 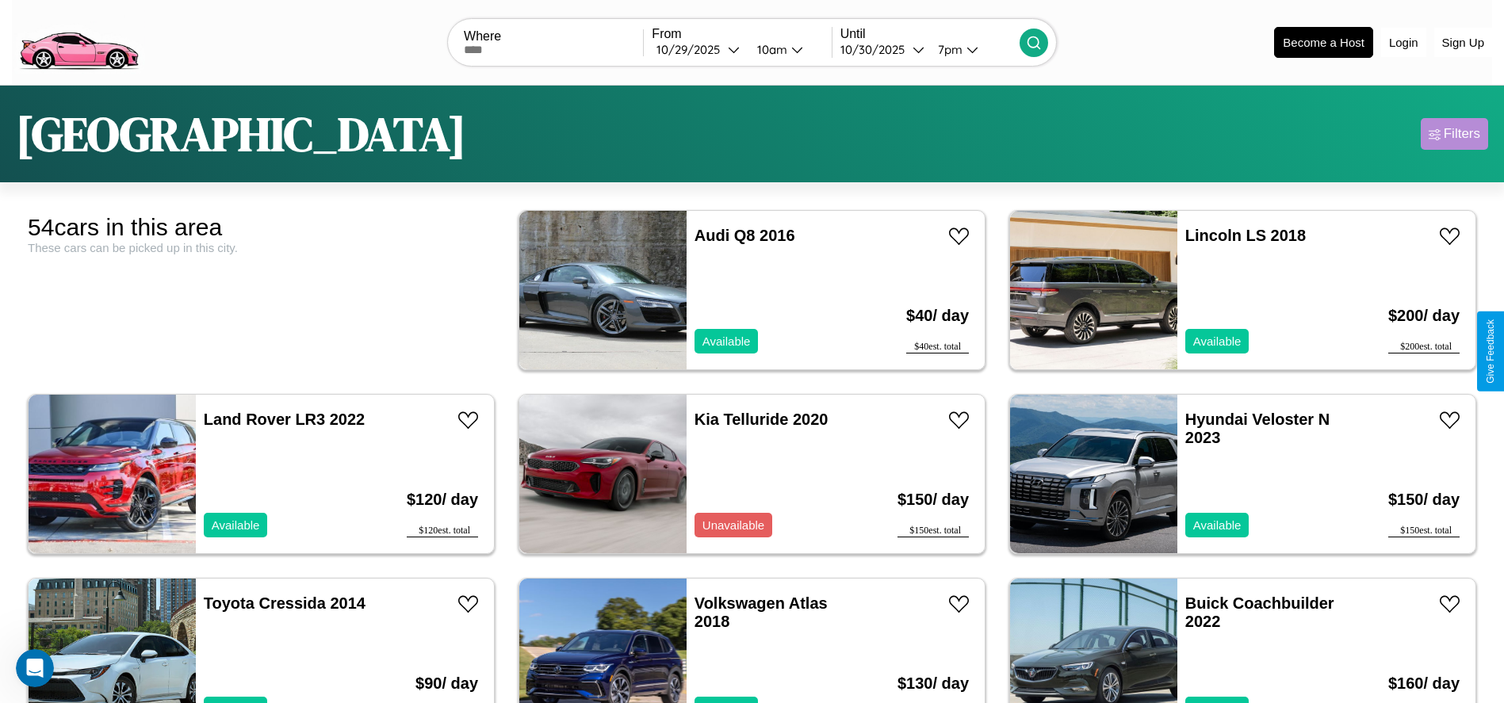 I want to click on label: Until, so click(x=930, y=34).